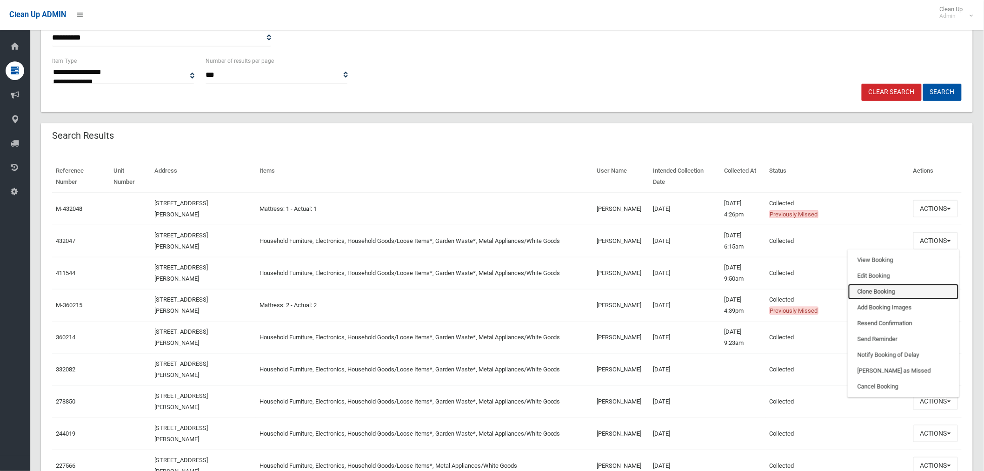 The image size is (984, 471). What do you see at coordinates (904, 292) in the screenshot?
I see `a: Clone Booking` at bounding box center [904, 292].